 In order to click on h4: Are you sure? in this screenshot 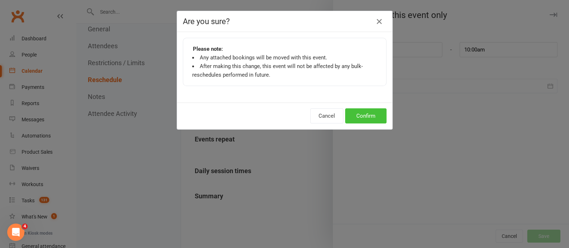, I will do `click(285, 21)`.